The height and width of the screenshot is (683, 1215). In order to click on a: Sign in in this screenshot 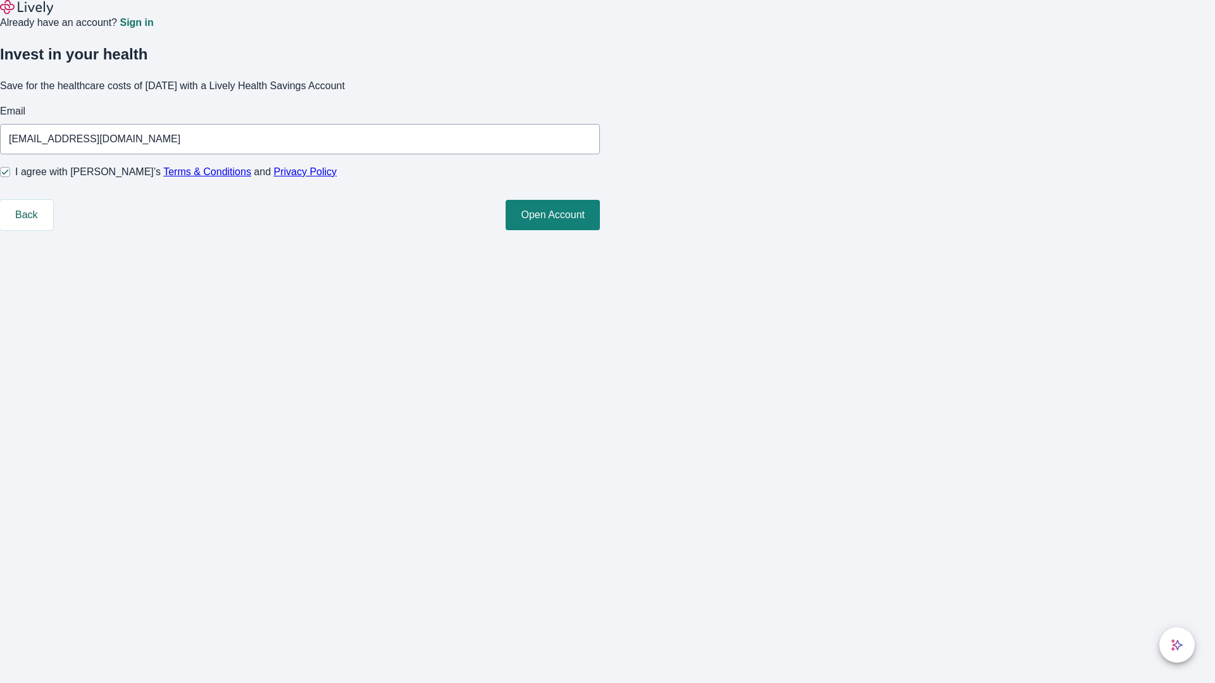, I will do `click(136, 23)`.